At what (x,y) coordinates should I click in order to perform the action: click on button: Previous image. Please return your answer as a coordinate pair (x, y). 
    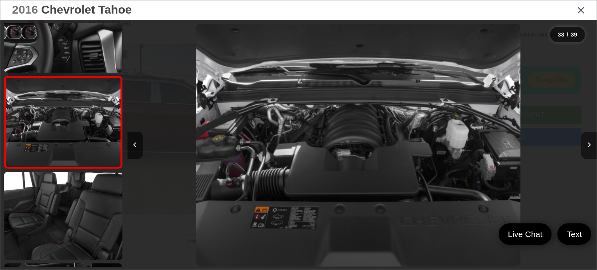
    Looking at the image, I should click on (135, 145).